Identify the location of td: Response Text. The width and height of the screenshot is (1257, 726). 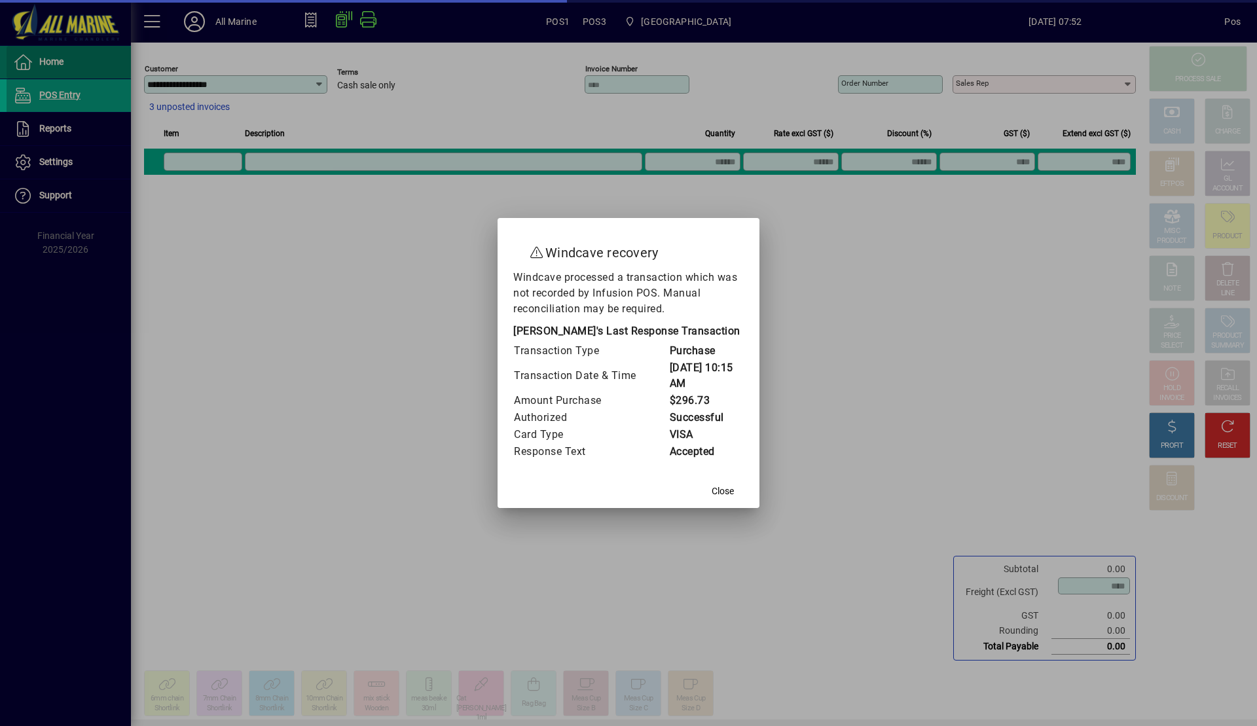
(591, 452).